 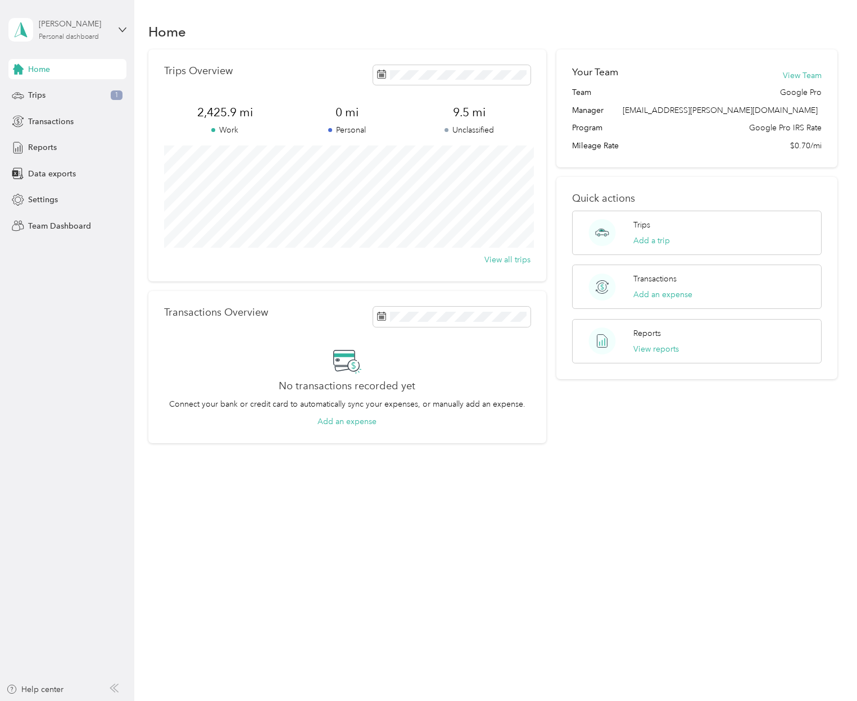 I want to click on button: View all trips, so click(x=507, y=260).